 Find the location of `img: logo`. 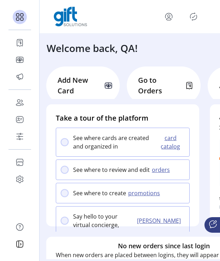

img: logo is located at coordinates (70, 17).